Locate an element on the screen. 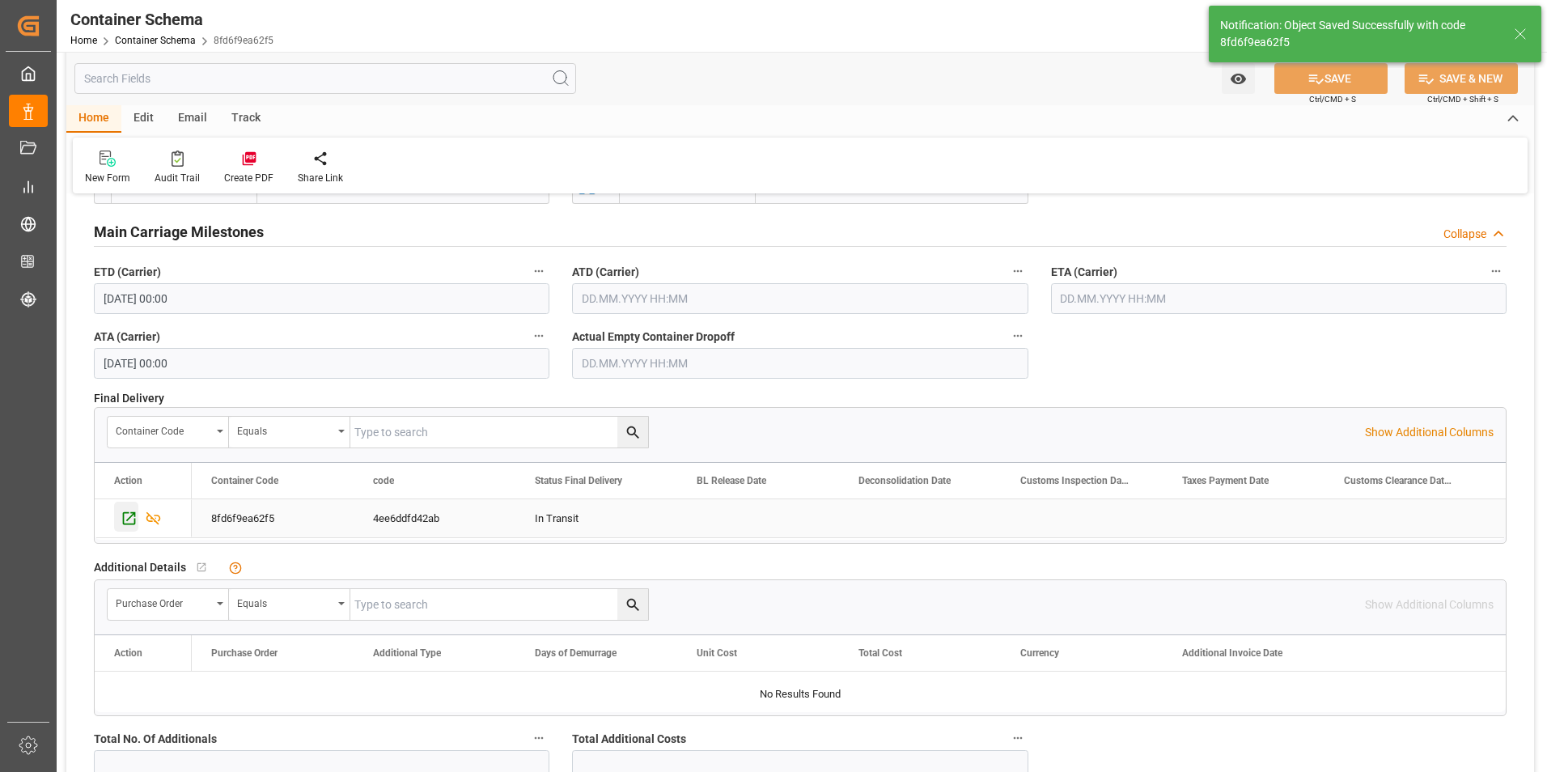  span: Currency is located at coordinates (1040, 653).